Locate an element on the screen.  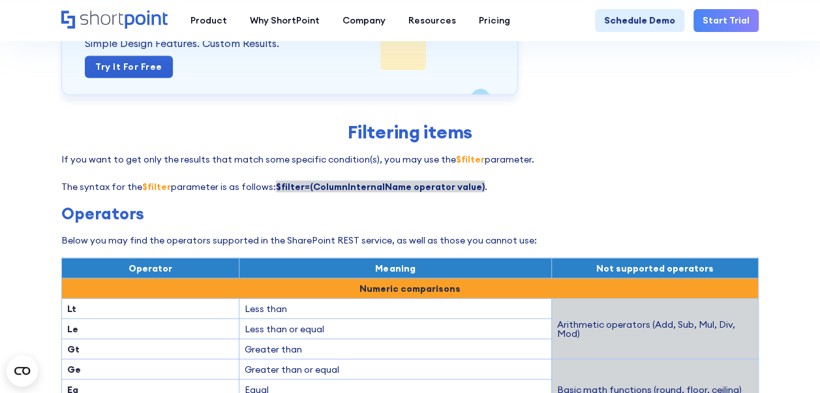
td: Greater than or equal is located at coordinates (395, 368).